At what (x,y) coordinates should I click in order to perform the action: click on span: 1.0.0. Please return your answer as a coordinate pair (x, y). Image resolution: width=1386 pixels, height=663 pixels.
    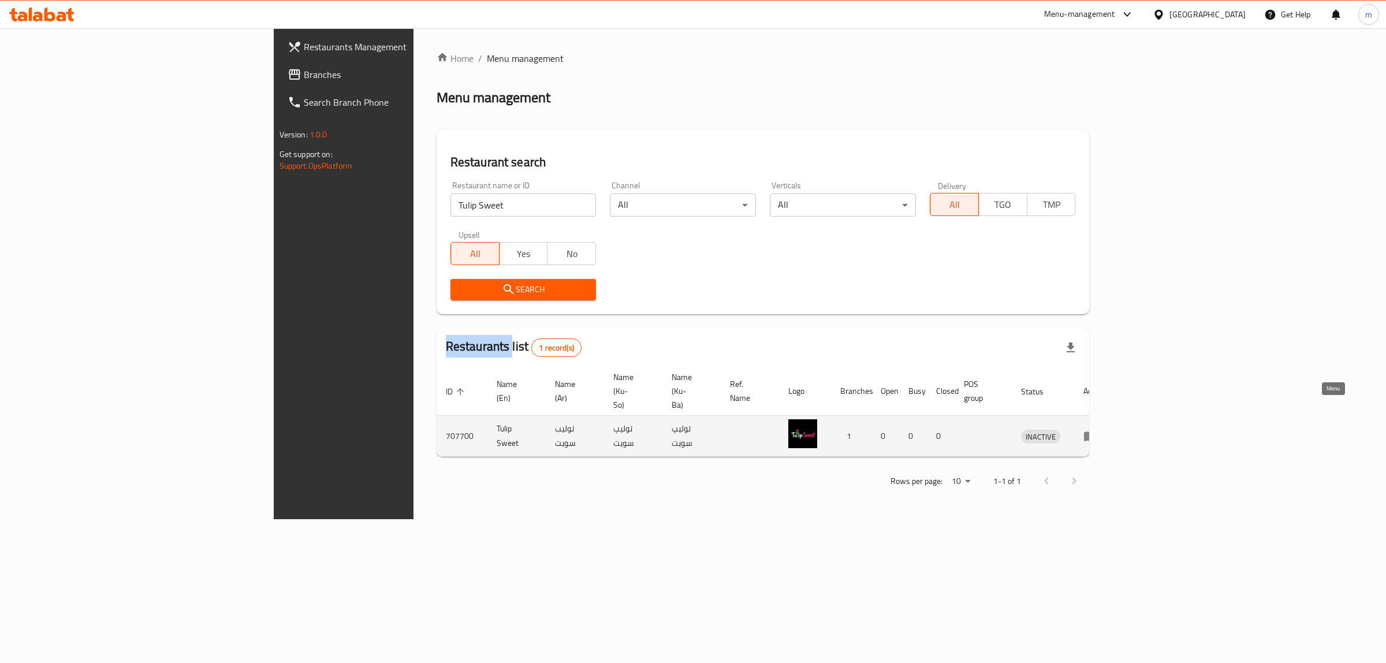
    Looking at the image, I should click on (318, 135).